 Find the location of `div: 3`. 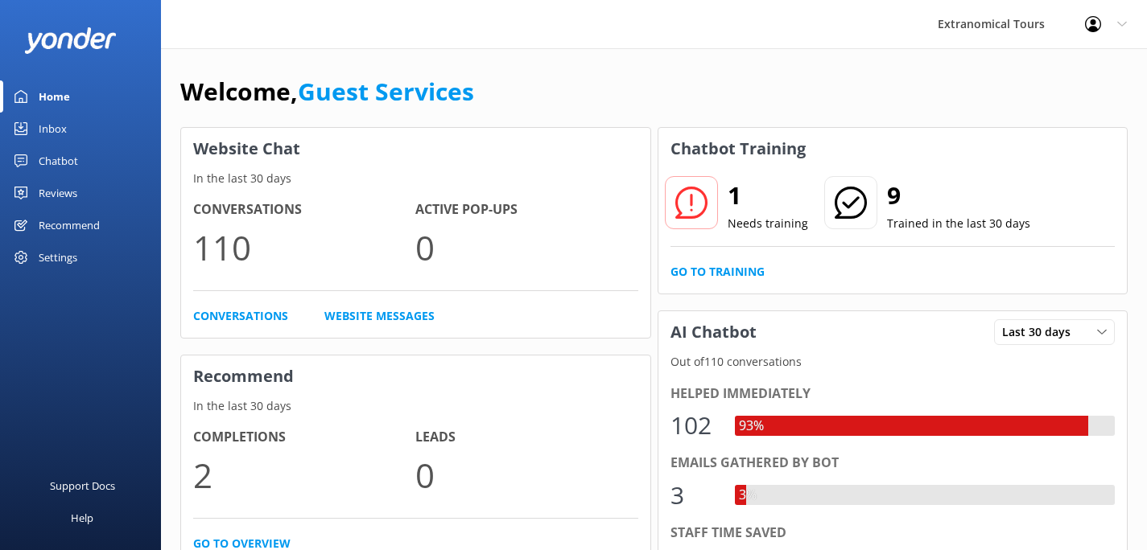

div: 3 is located at coordinates (695, 496).